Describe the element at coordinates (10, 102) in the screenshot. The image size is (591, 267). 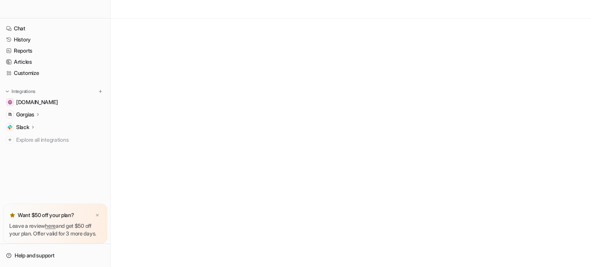
I see `img: www.years.com` at that location.